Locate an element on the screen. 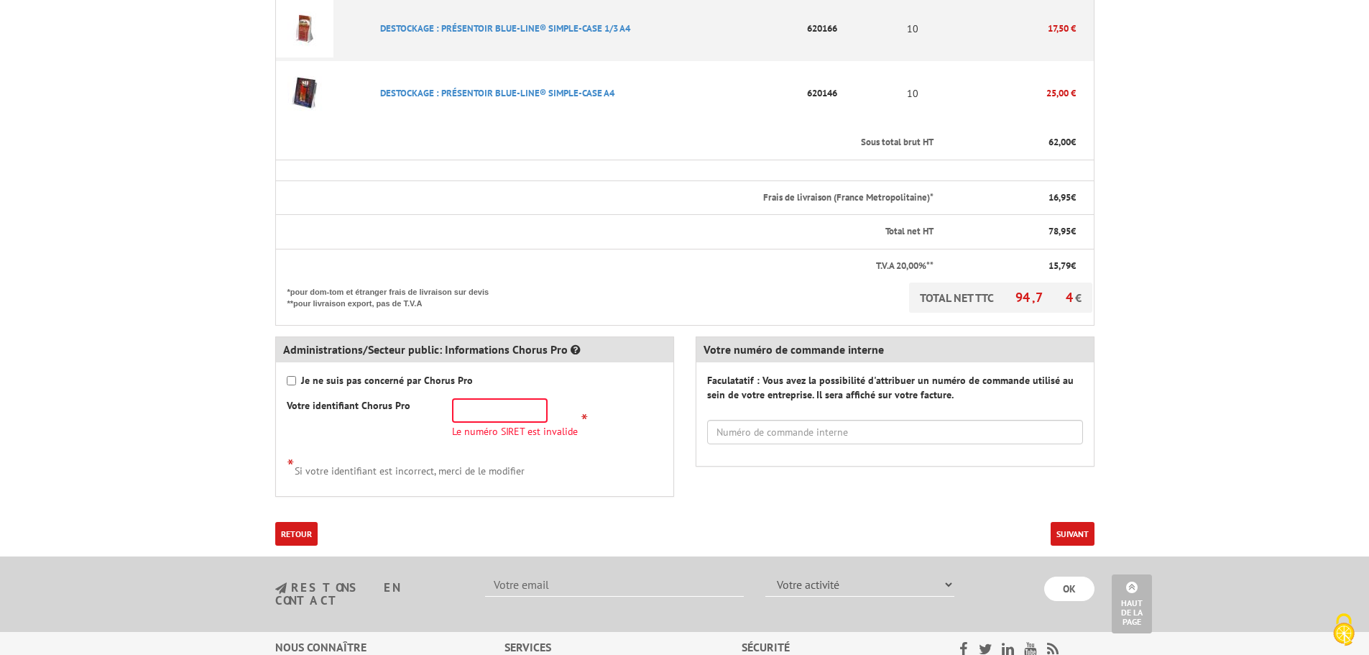 Image resolution: width=1369 pixels, height=655 pixels. th: Sous total brut HT is located at coordinates (605, 142).